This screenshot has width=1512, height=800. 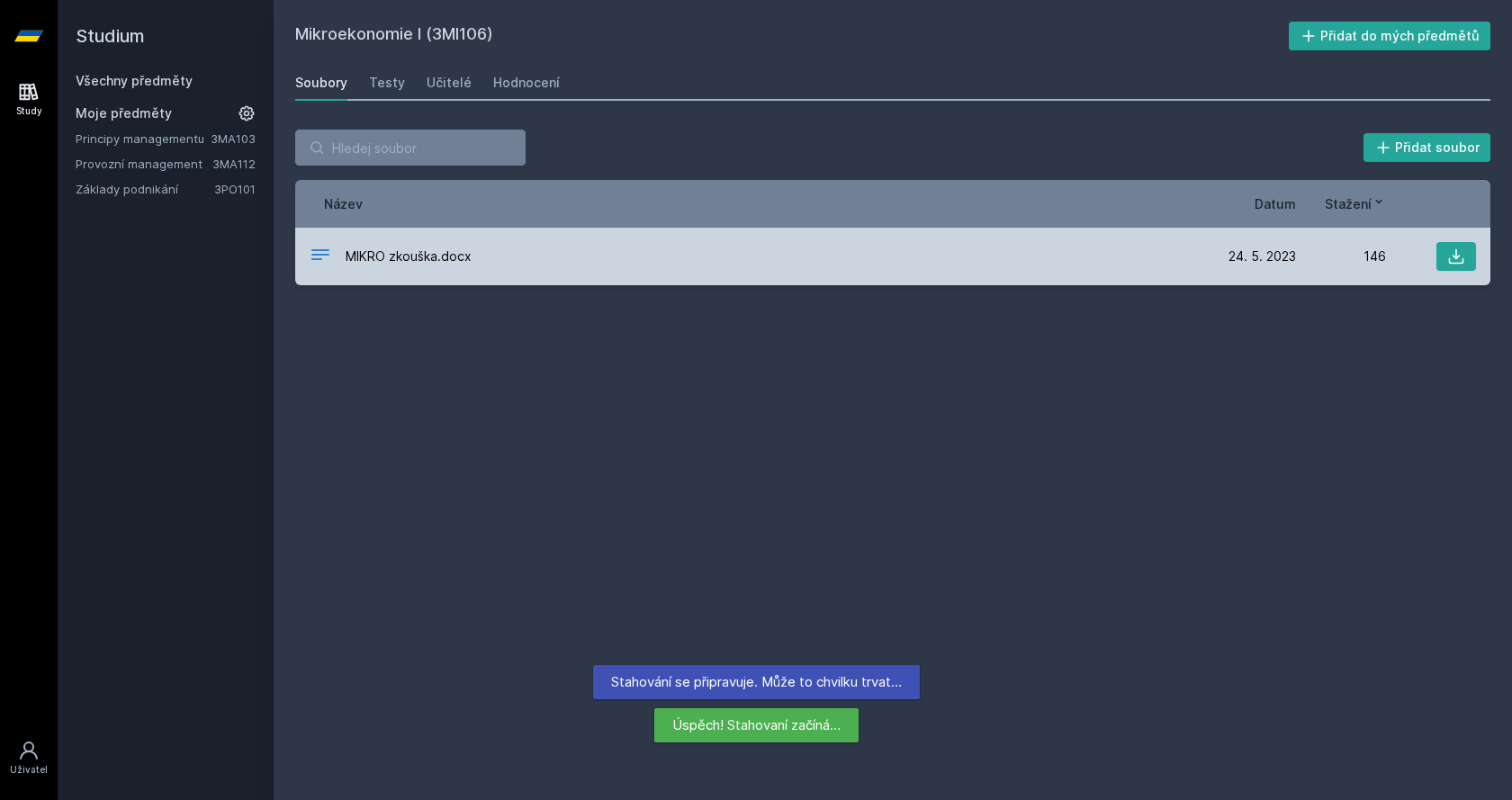 What do you see at coordinates (144, 164) in the screenshot?
I see `a: Provozní management` at bounding box center [144, 164].